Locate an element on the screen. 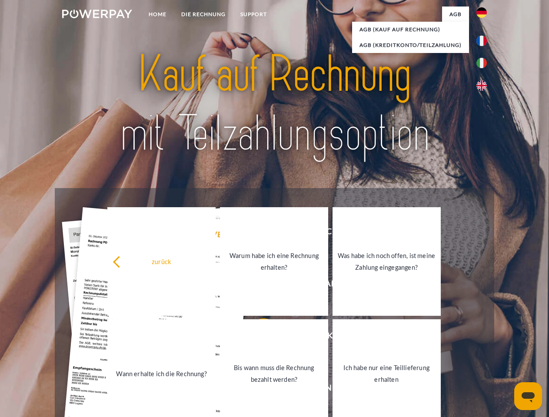 The height and width of the screenshot is (417, 549). div: Wann erhalte ich die Rechnung? is located at coordinates (161, 373).